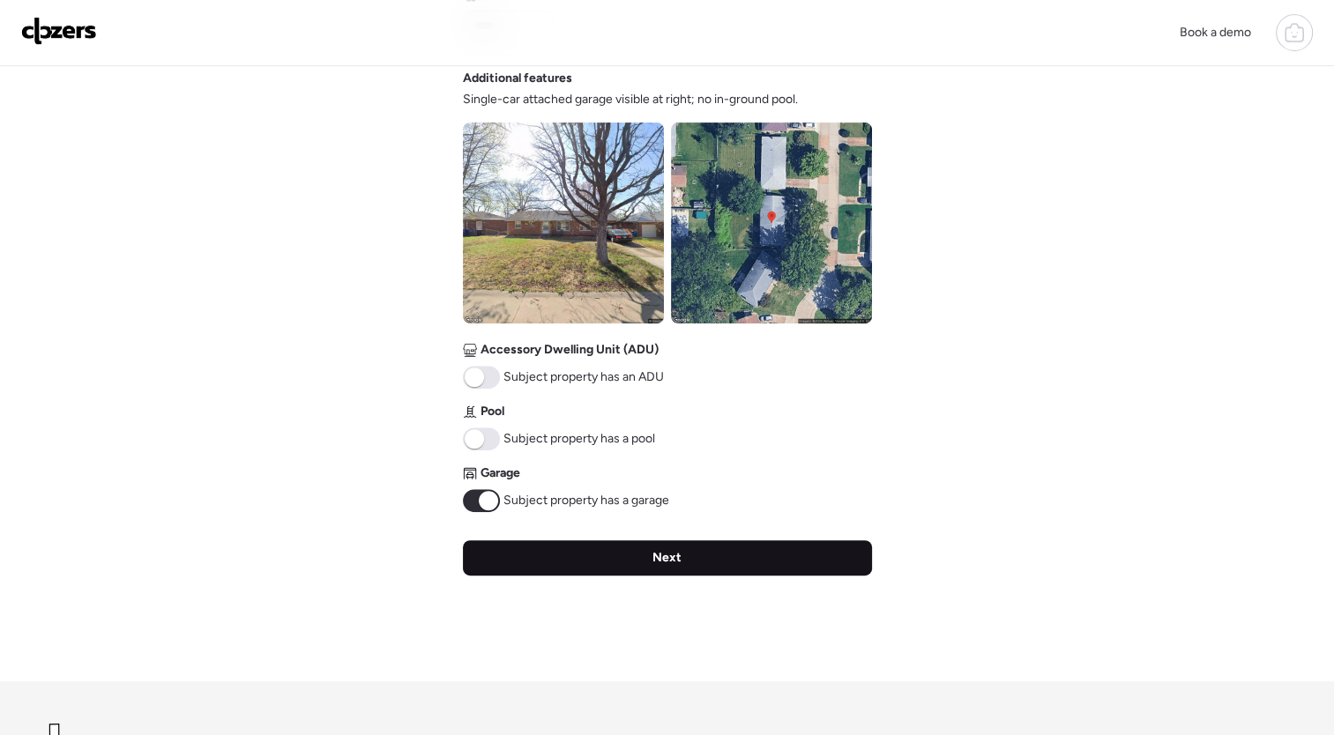 Image resolution: width=1334 pixels, height=735 pixels. Describe the element at coordinates (1215, 32) in the screenshot. I see `span: Book a demo` at that location.